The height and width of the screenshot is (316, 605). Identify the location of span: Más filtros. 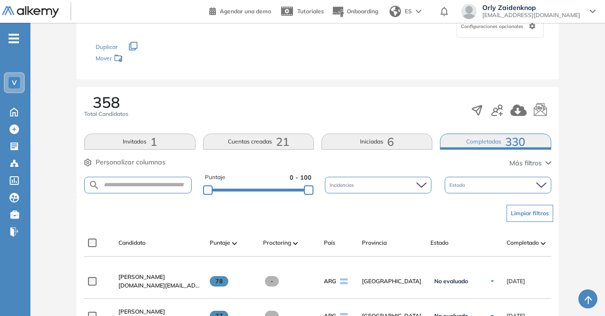
(526, 163).